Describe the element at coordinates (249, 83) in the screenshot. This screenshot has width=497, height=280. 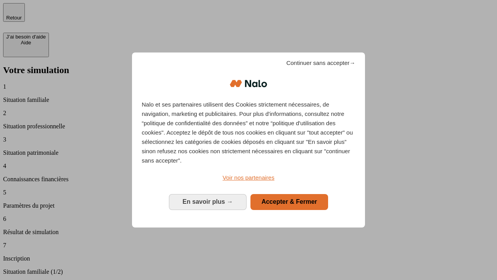
I see `img: Logo` at that location.